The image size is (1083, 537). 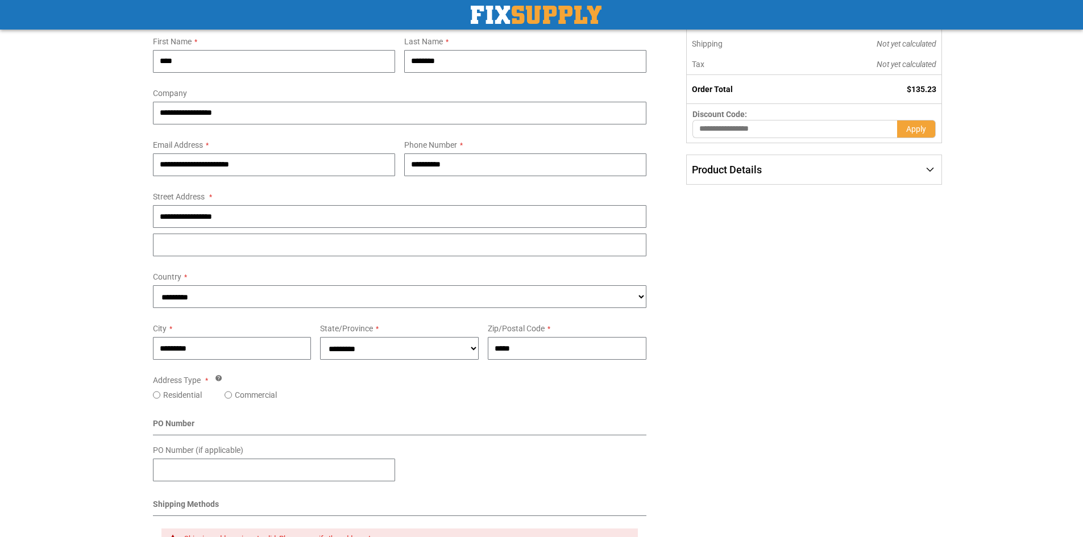 I want to click on span: Shipping, so click(x=707, y=44).